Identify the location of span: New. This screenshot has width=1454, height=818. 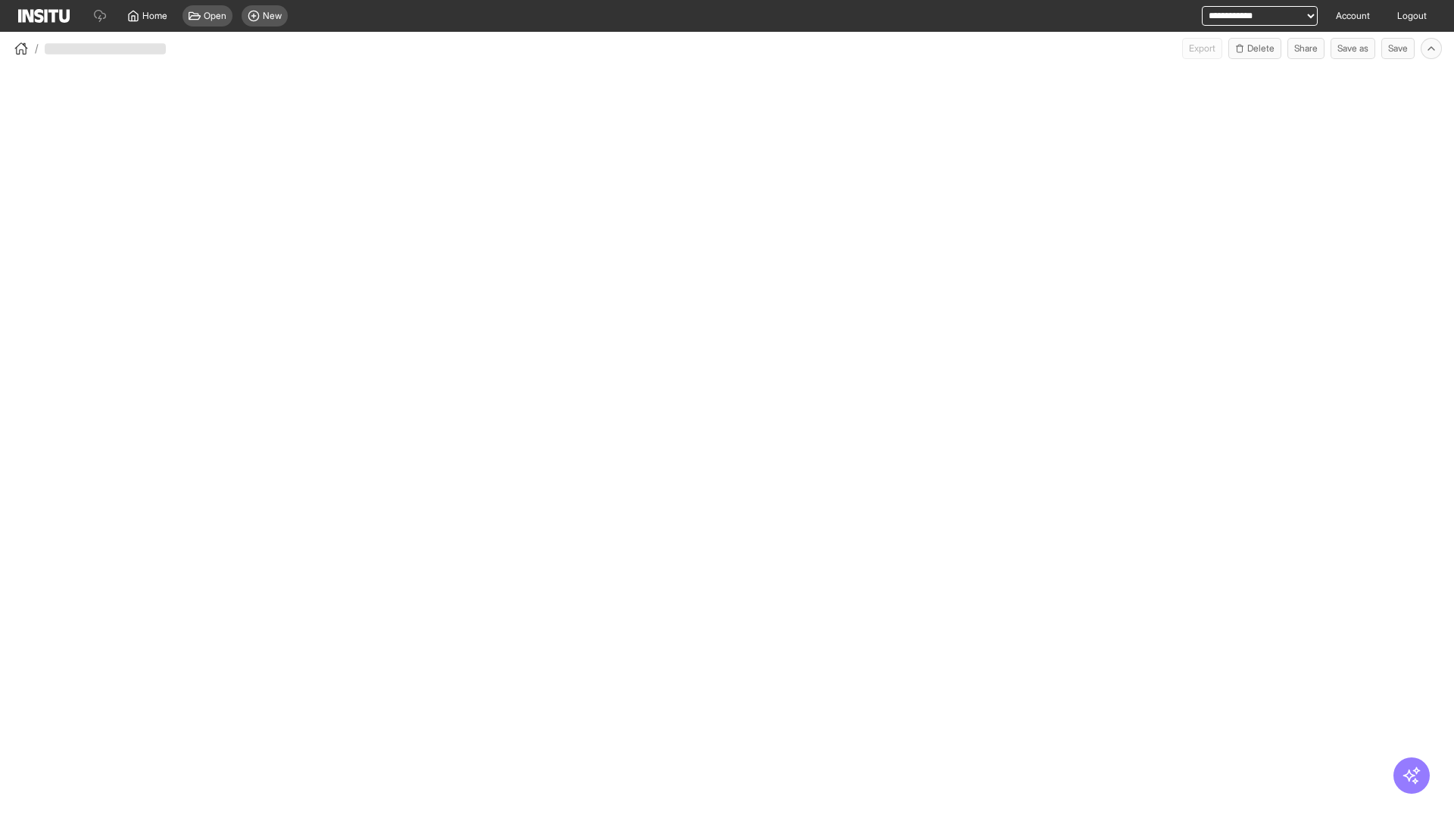
(272, 16).